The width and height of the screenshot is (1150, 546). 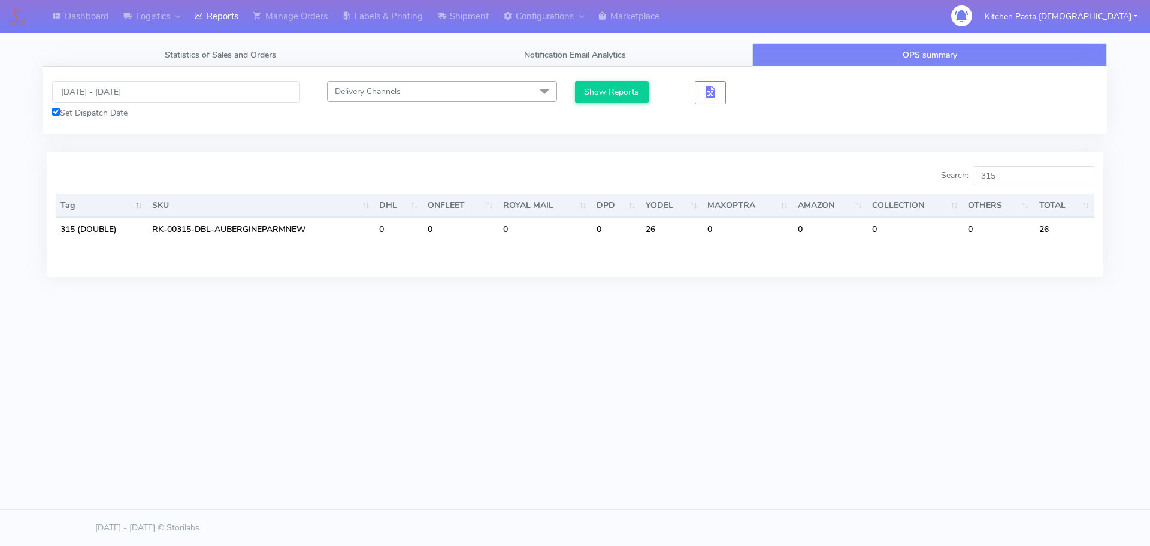 I want to click on input: Search:, so click(x=1033, y=175).